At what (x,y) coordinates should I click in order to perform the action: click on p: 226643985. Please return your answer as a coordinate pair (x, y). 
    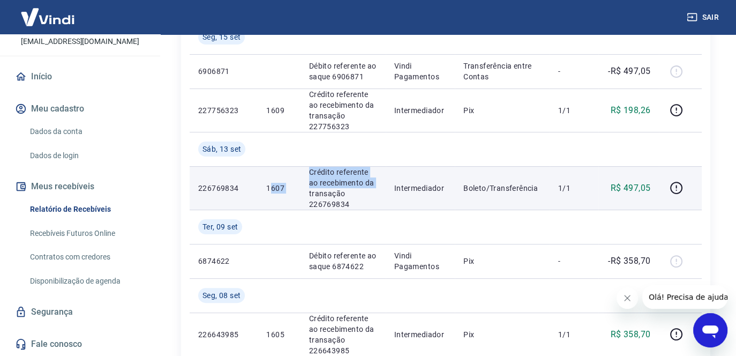
    Looking at the image, I should click on (223, 334).